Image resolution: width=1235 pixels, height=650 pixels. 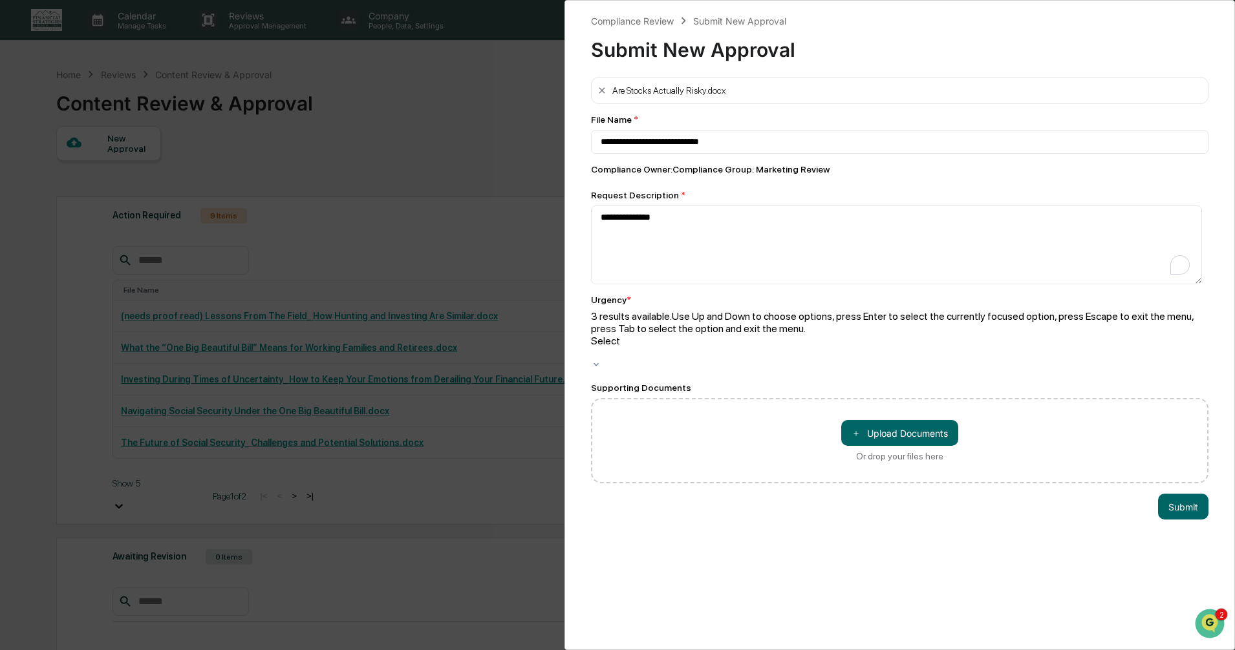 What do you see at coordinates (899, 169) in the screenshot?
I see `div: Compliance Owner : Compliance Group: Marketing Review` at bounding box center [899, 169].